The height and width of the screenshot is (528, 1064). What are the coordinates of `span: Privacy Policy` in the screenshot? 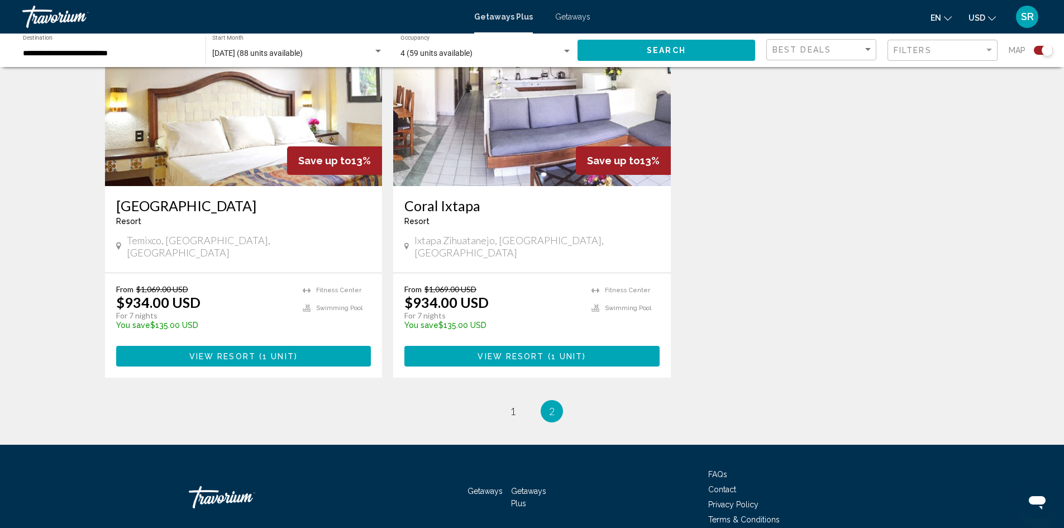 It's located at (733, 504).